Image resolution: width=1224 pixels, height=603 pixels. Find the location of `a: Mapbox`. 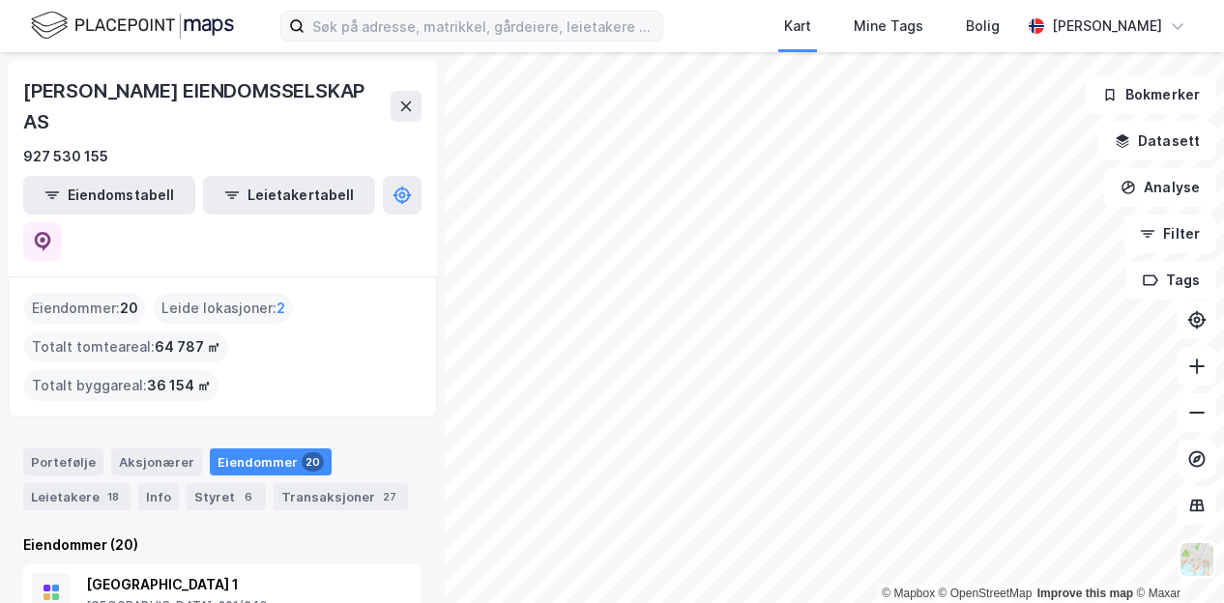

a: Mapbox is located at coordinates (908, 594).